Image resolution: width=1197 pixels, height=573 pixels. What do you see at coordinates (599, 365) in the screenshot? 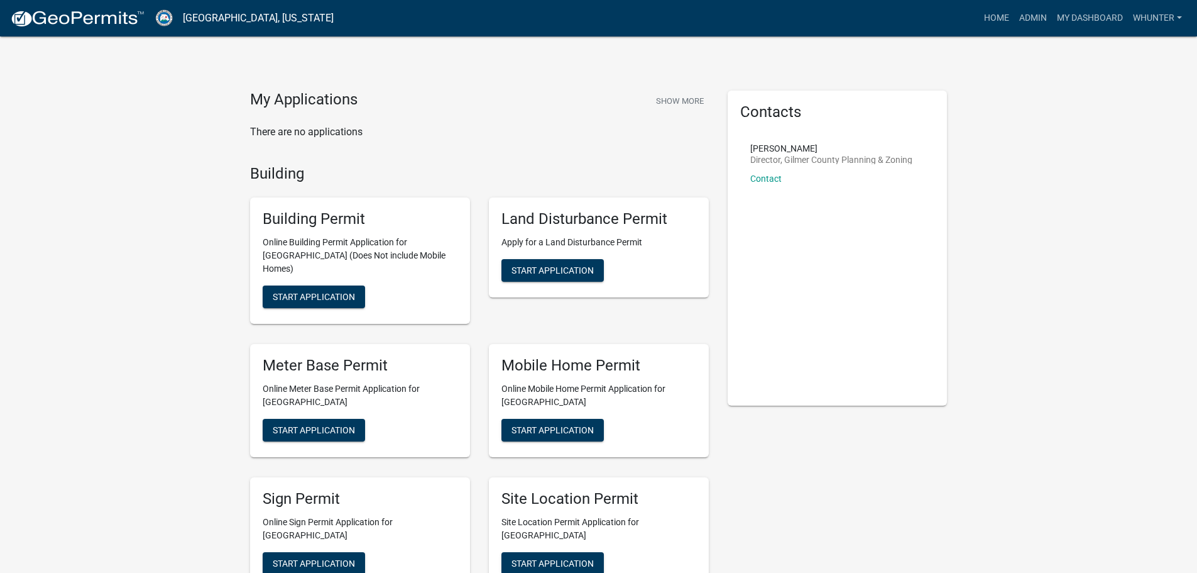
I see `h5: Mobile Home Permit` at bounding box center [599, 365].